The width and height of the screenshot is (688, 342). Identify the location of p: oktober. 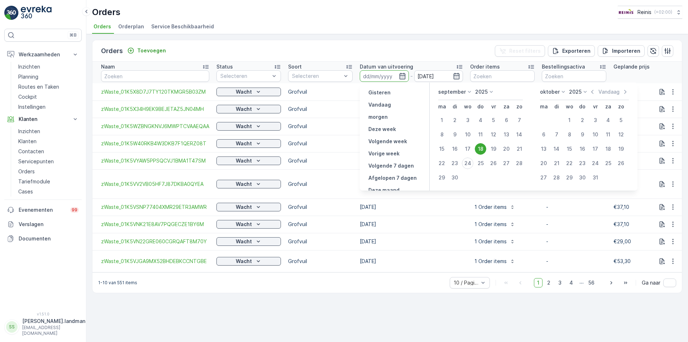
(550, 92).